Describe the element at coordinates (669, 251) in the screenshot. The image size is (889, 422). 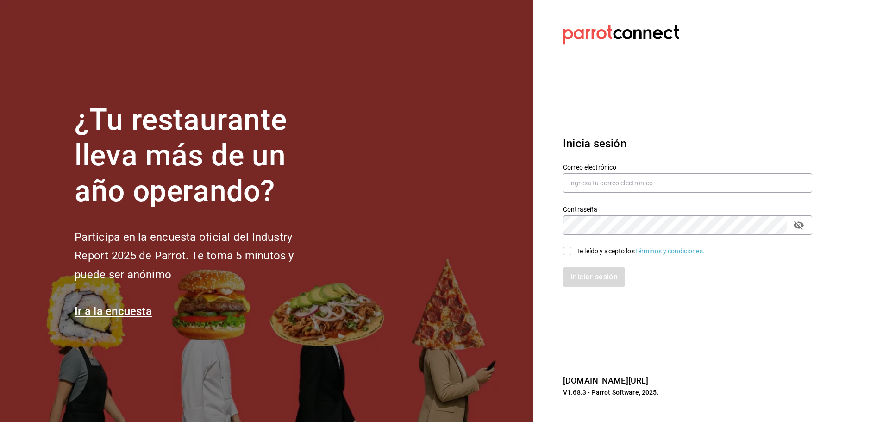
I see `a: Términos y condiciones.` at that location.